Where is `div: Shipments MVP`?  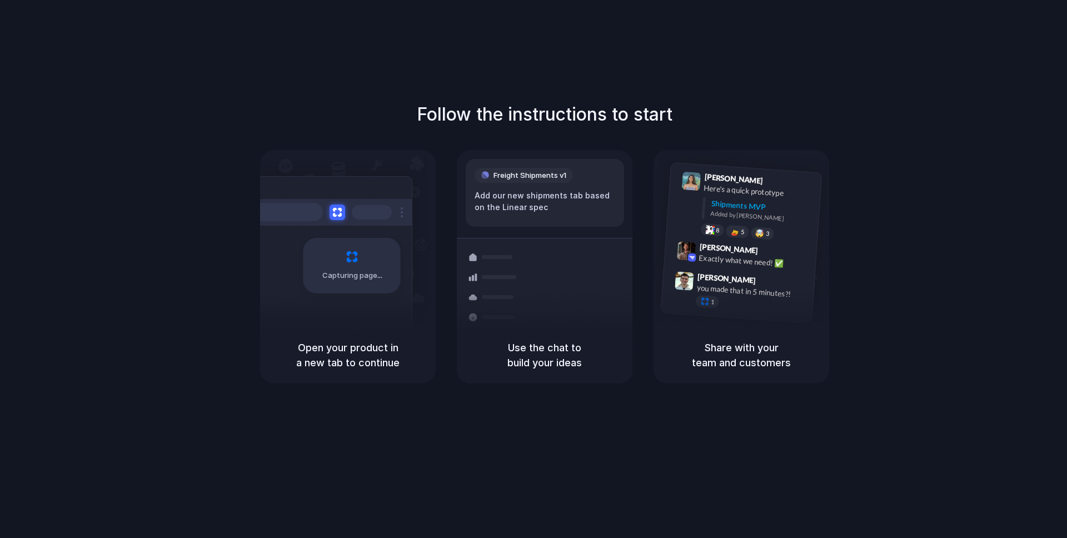
div: Shipments MVP is located at coordinates (762, 206).